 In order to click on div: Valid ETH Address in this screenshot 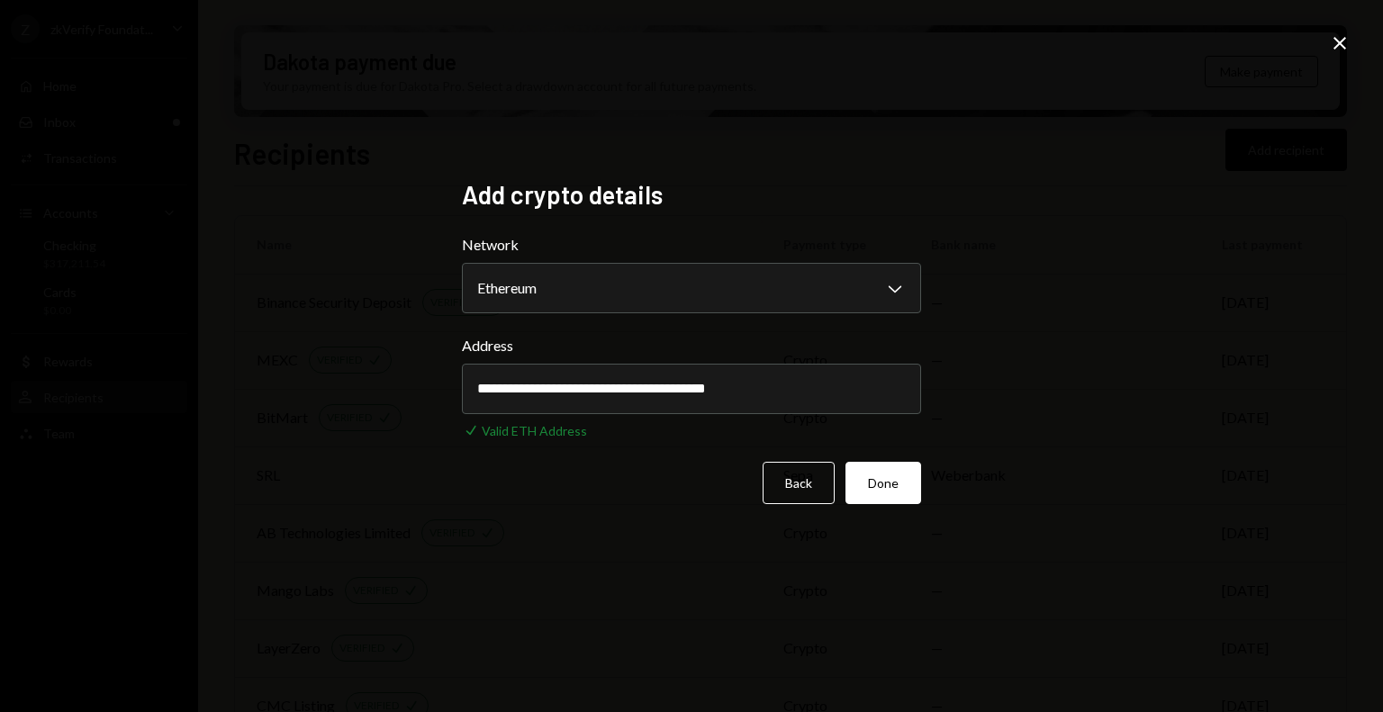, I will do `click(534, 430)`.